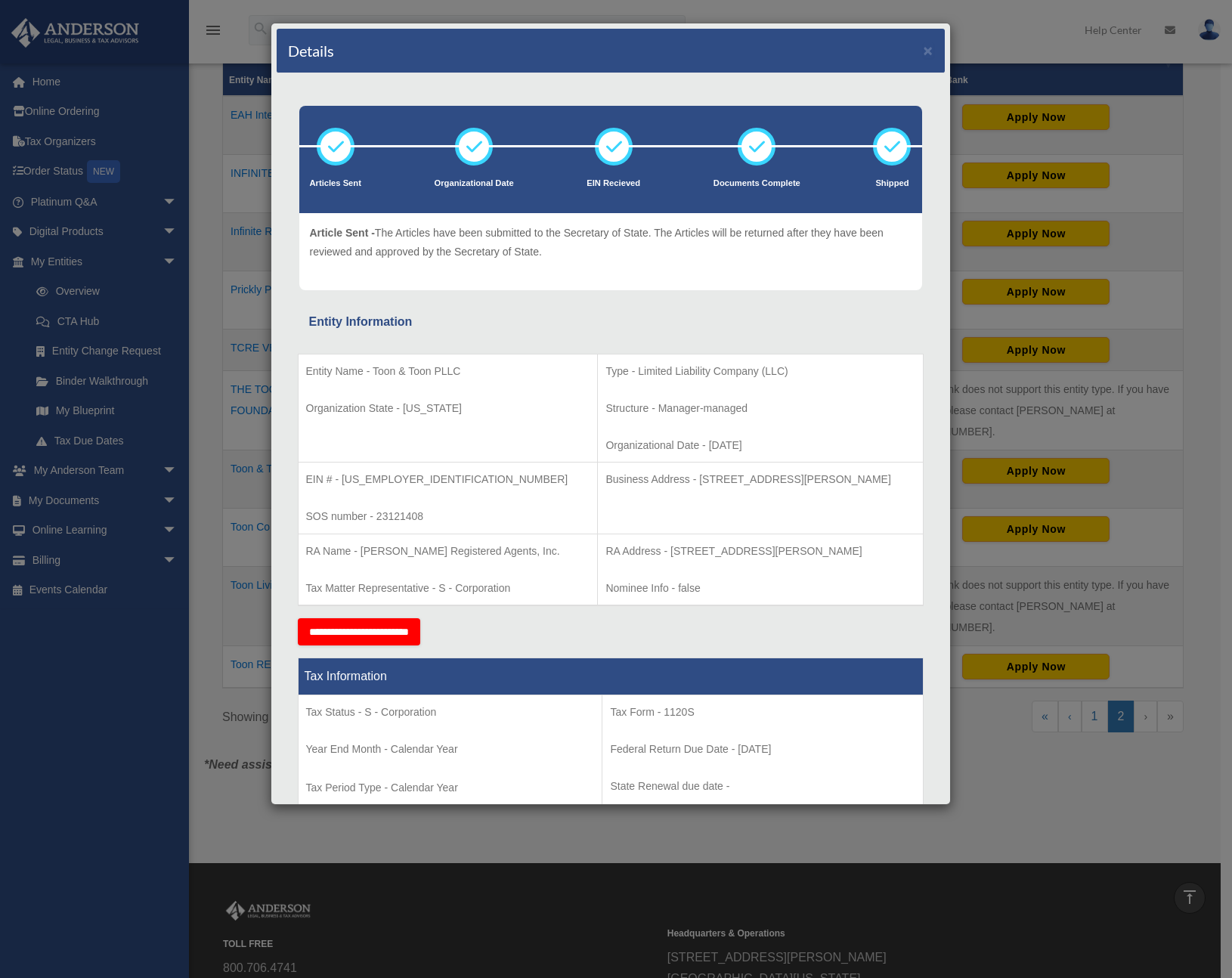 The height and width of the screenshot is (978, 1232). I want to click on p: Documents Complete, so click(756, 184).